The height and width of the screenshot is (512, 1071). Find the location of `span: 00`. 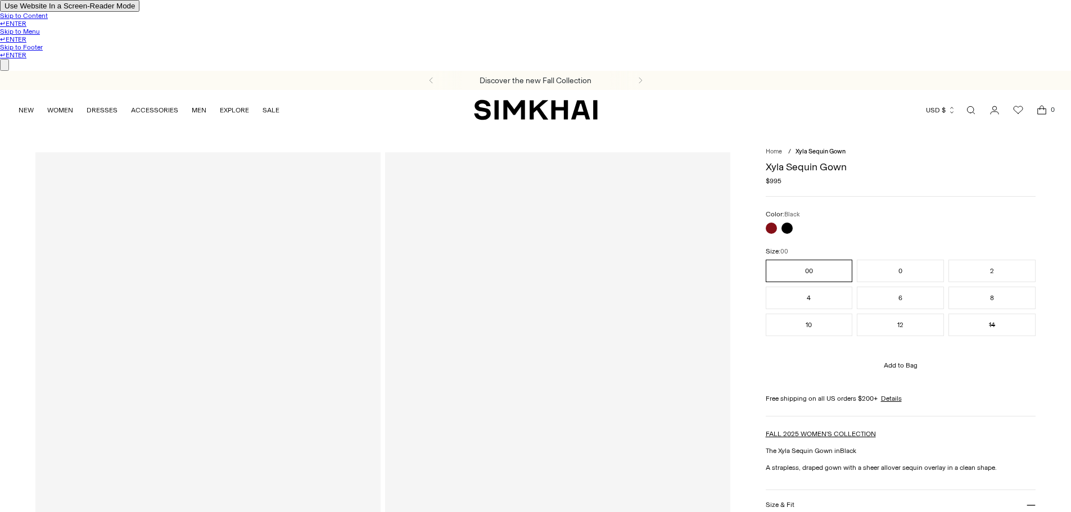

span: 00 is located at coordinates (784, 251).